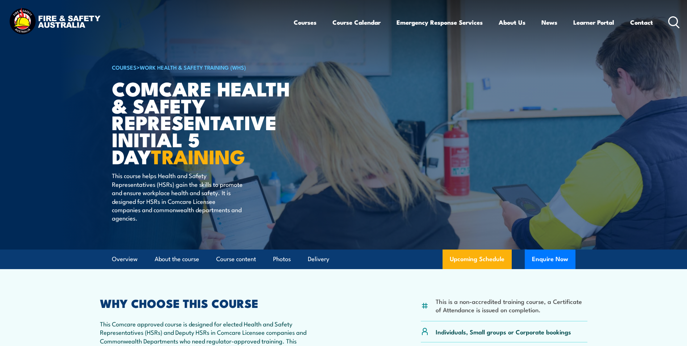 This screenshot has height=346, width=687. What do you see at coordinates (477, 259) in the screenshot?
I see `a: Upcoming Schedule` at bounding box center [477, 259].